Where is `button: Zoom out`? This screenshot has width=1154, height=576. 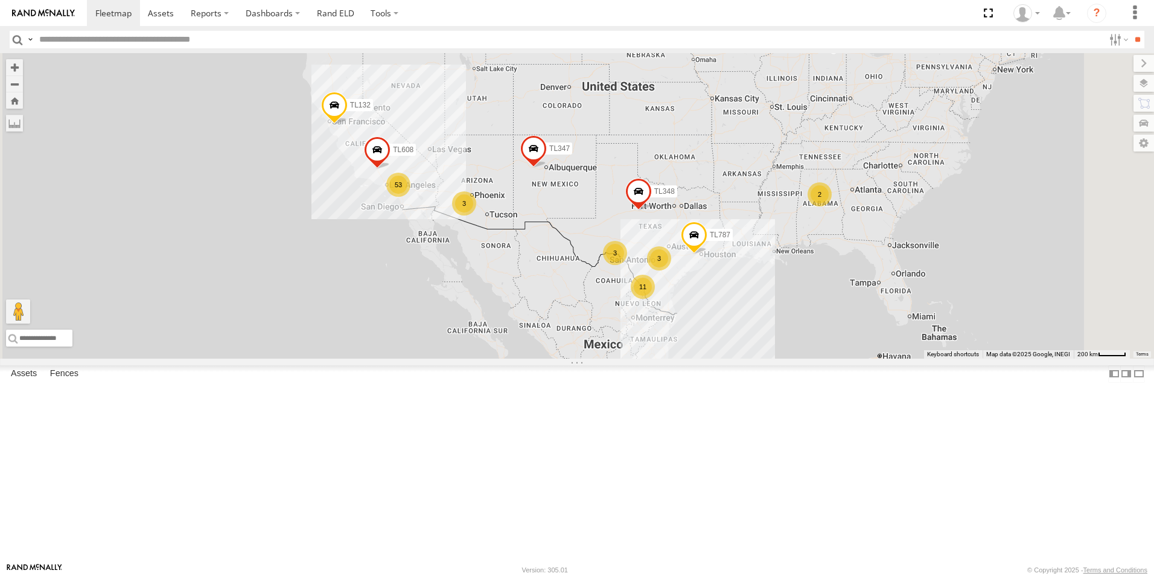 button: Zoom out is located at coordinates (14, 84).